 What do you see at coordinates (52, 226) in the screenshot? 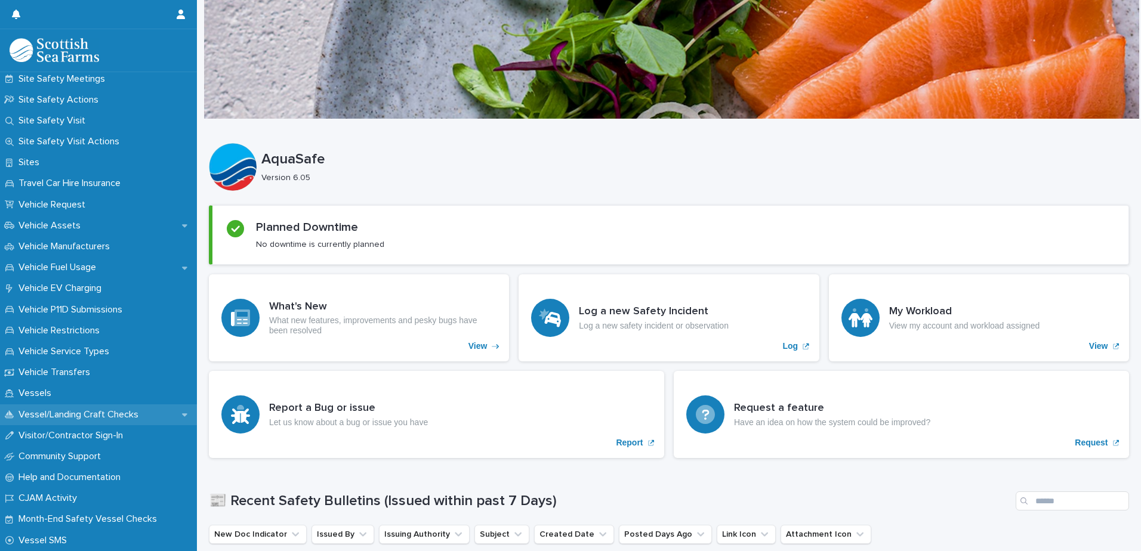
I see `p: Vehicle Assets` at bounding box center [52, 226].